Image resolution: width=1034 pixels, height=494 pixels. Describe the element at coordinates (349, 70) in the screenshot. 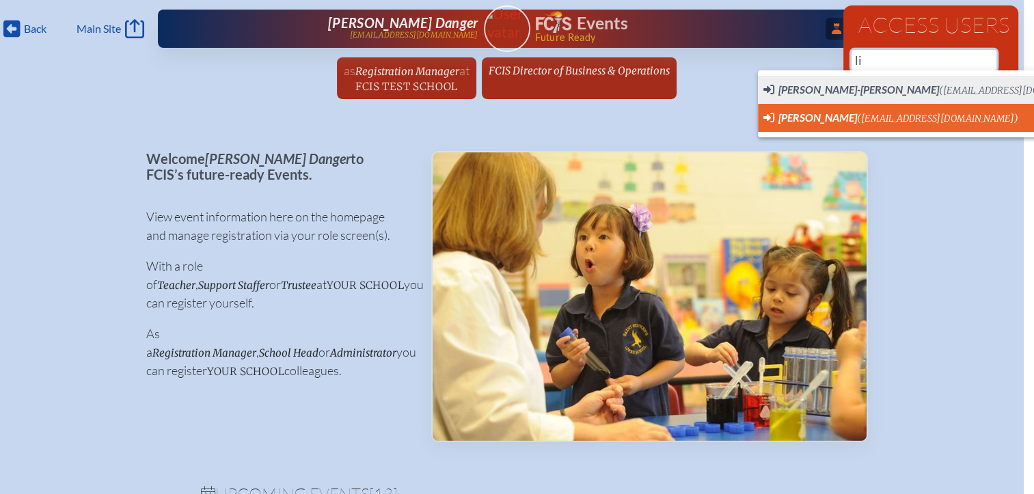

I see `span: as` at that location.